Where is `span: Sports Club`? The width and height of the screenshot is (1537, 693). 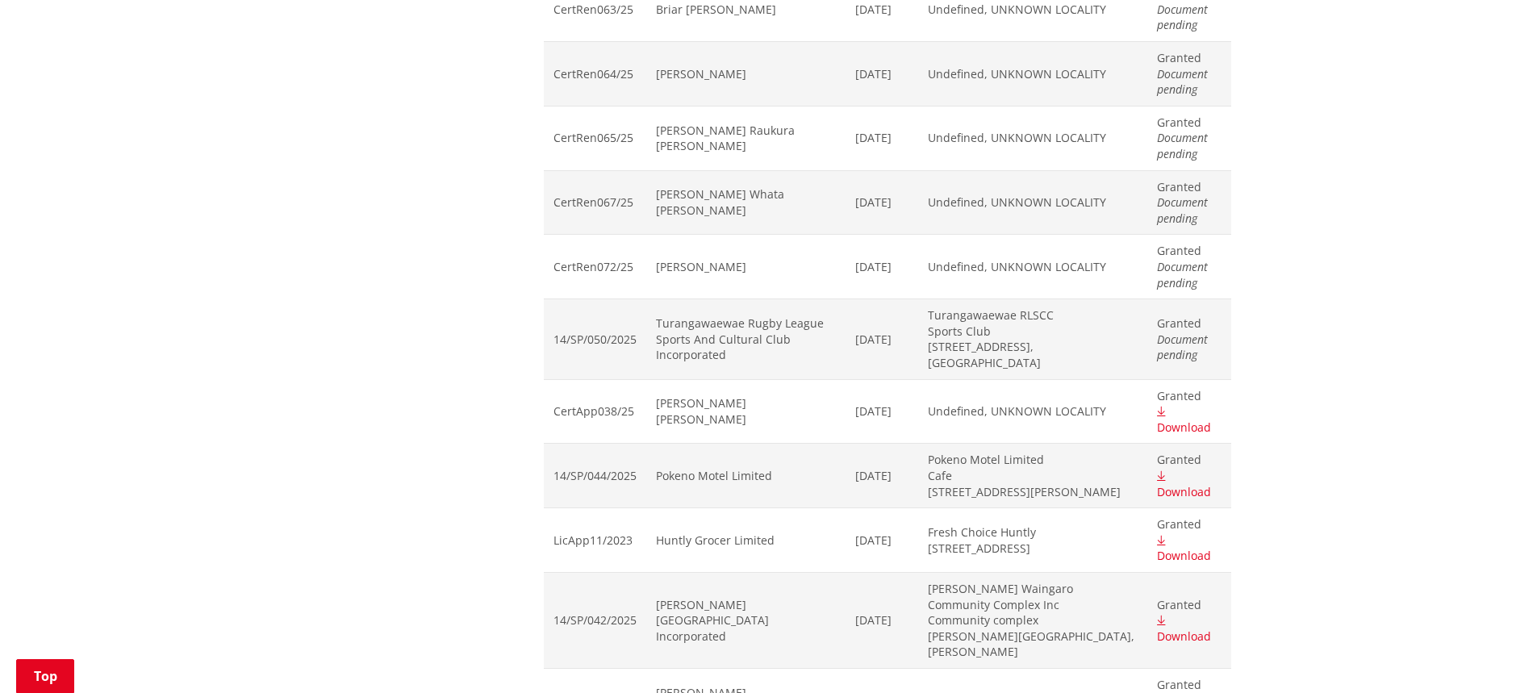 span: Sports Club is located at coordinates (1033, 332).